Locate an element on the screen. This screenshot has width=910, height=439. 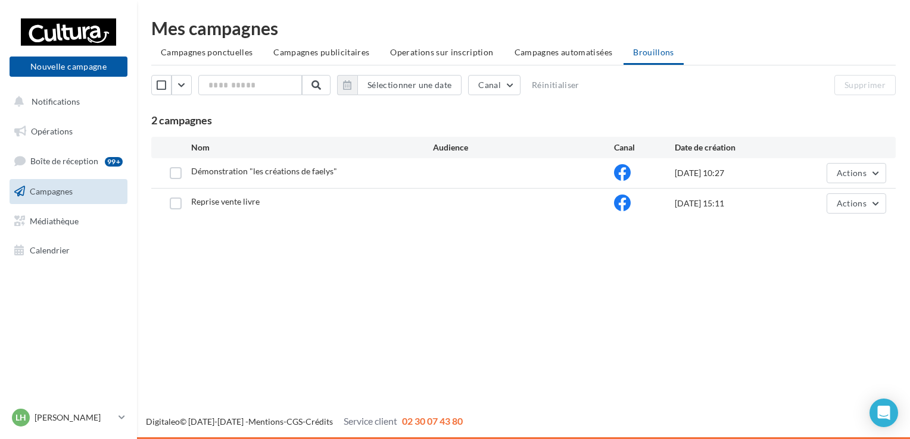
span: Campagnes is located at coordinates (51, 191).